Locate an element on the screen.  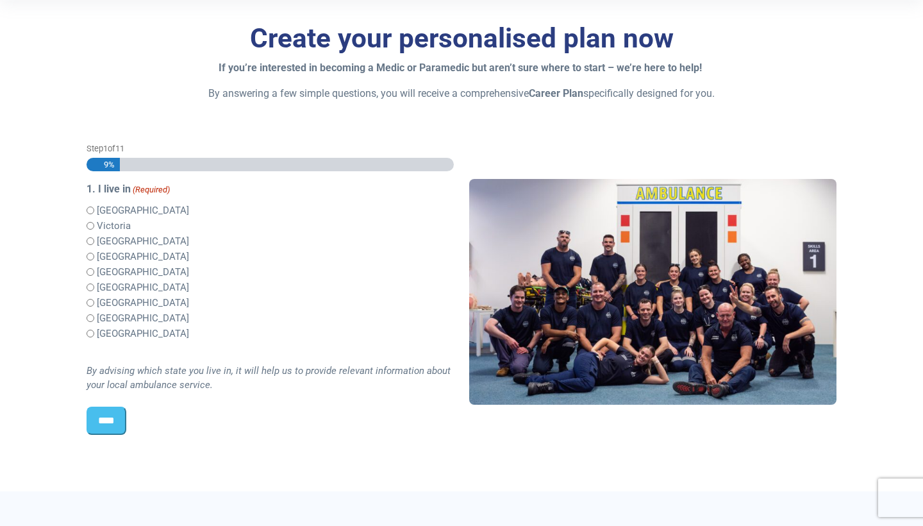
p: Step of is located at coordinates (270, 148).